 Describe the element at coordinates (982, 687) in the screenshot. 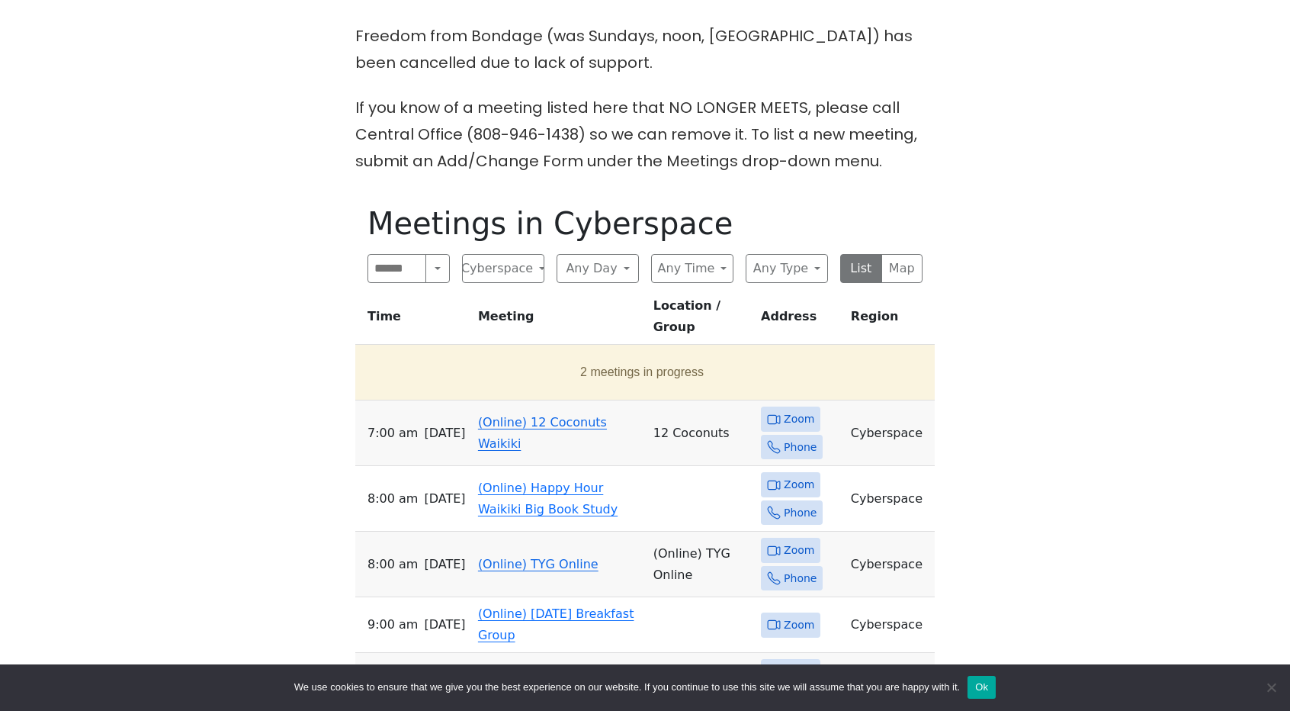

I see `button: Ok` at that location.